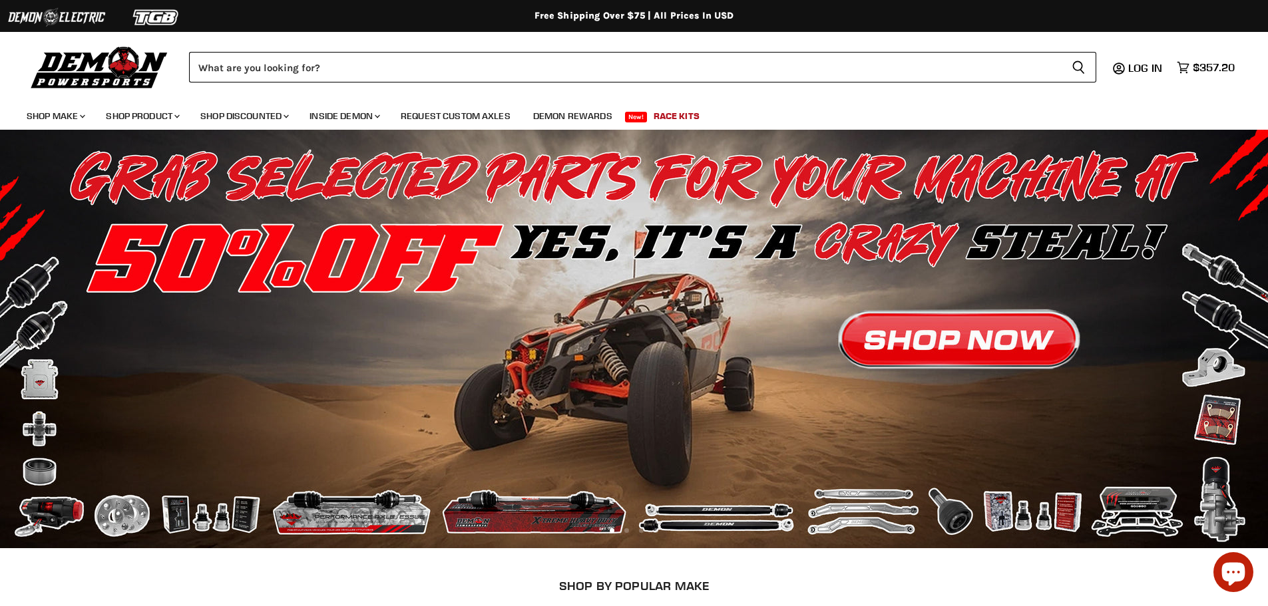 The width and height of the screenshot is (1268, 606). I want to click on form: Product, so click(642, 67).